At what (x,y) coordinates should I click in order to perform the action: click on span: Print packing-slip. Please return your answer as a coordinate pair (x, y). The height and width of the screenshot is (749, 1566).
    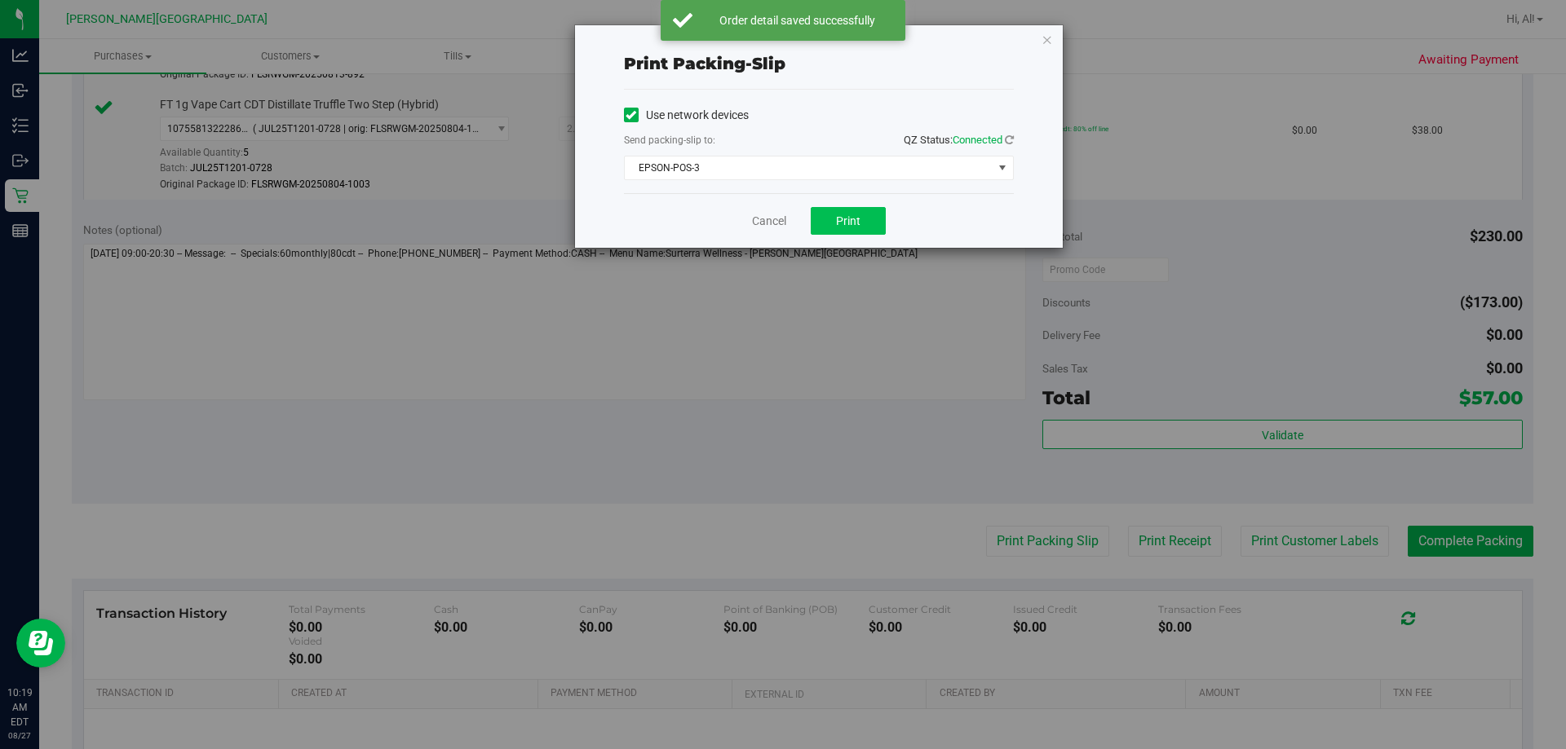
    Looking at the image, I should click on (705, 64).